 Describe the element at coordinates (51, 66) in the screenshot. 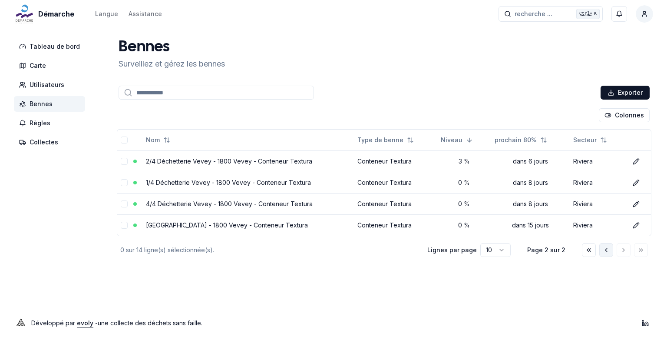

I see `a: Carte` at that location.